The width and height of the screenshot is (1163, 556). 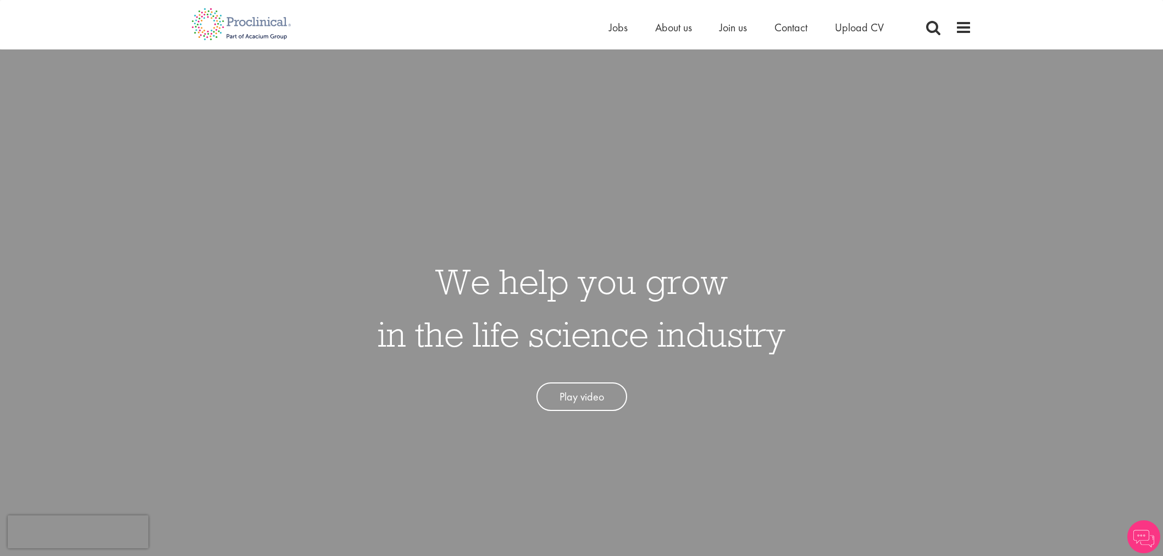 What do you see at coordinates (582, 308) in the screenshot?
I see `h1: We help you grow in the life science industry` at bounding box center [582, 308].